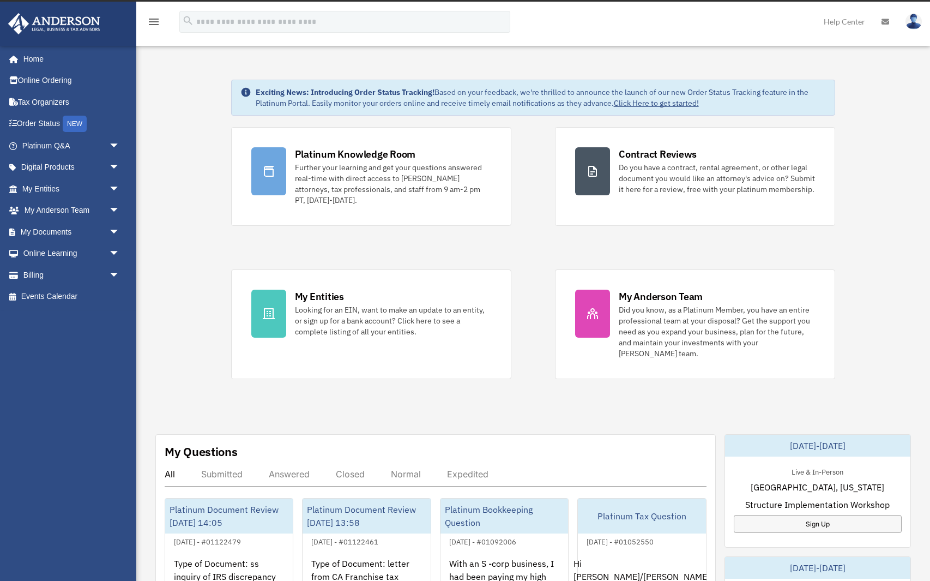 This screenshot has height=581, width=930. What do you see at coordinates (188, 21) in the screenshot?
I see `i: search` at bounding box center [188, 21].